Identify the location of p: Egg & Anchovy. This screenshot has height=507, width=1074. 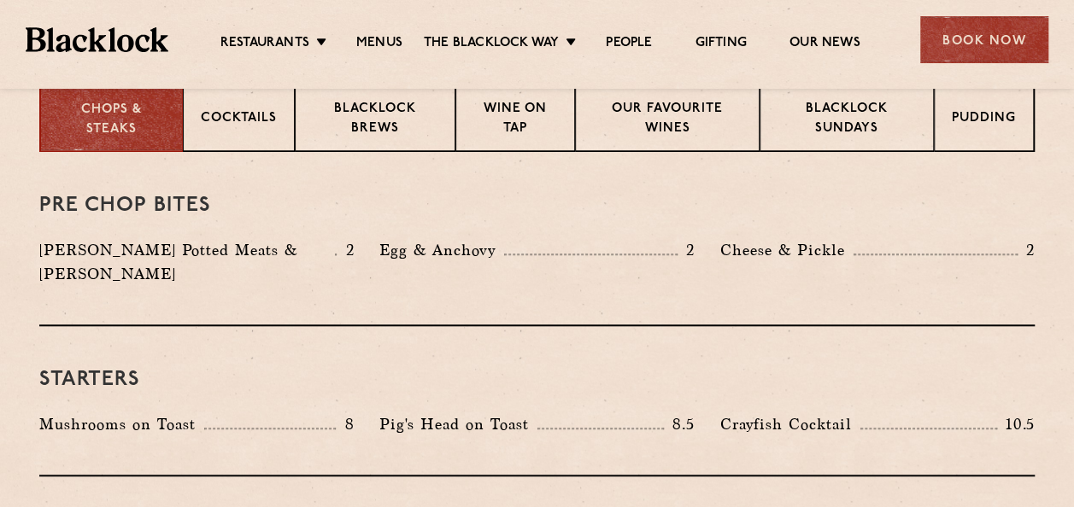
(442, 250).